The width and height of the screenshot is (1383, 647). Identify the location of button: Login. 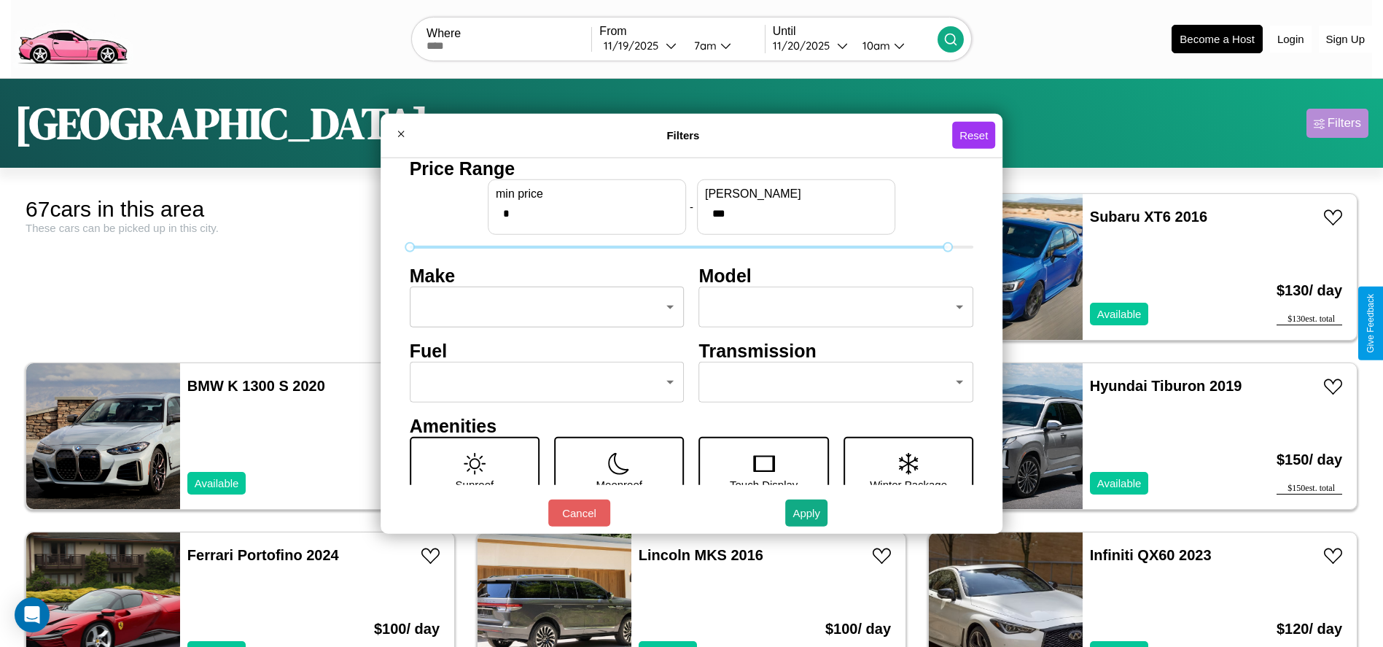
(1291, 39).